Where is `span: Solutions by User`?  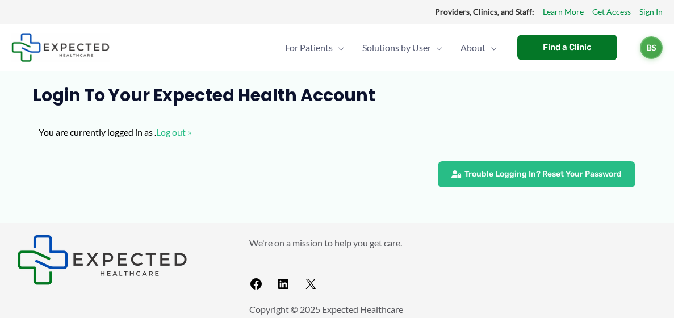
span: Solutions by User is located at coordinates (397, 48).